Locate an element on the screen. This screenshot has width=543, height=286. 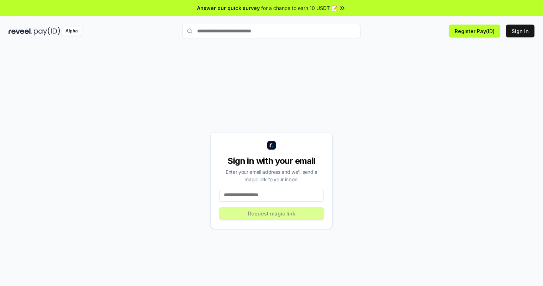
span: Answer our quick survey is located at coordinates (228, 8).